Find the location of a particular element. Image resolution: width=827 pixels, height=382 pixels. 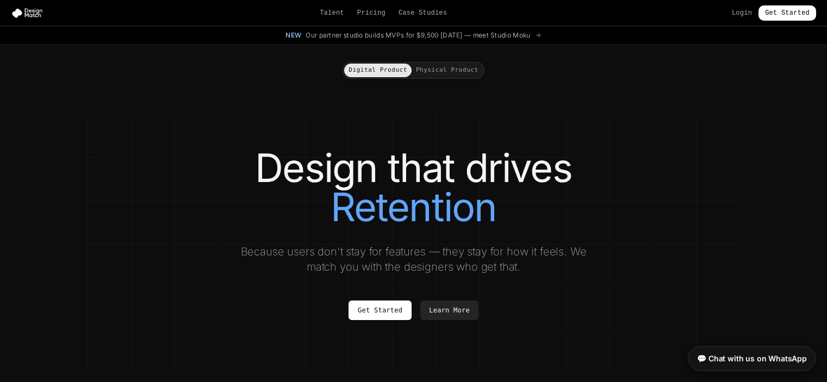

a: 💬 Chat with us on WhatsApp is located at coordinates (752, 359).